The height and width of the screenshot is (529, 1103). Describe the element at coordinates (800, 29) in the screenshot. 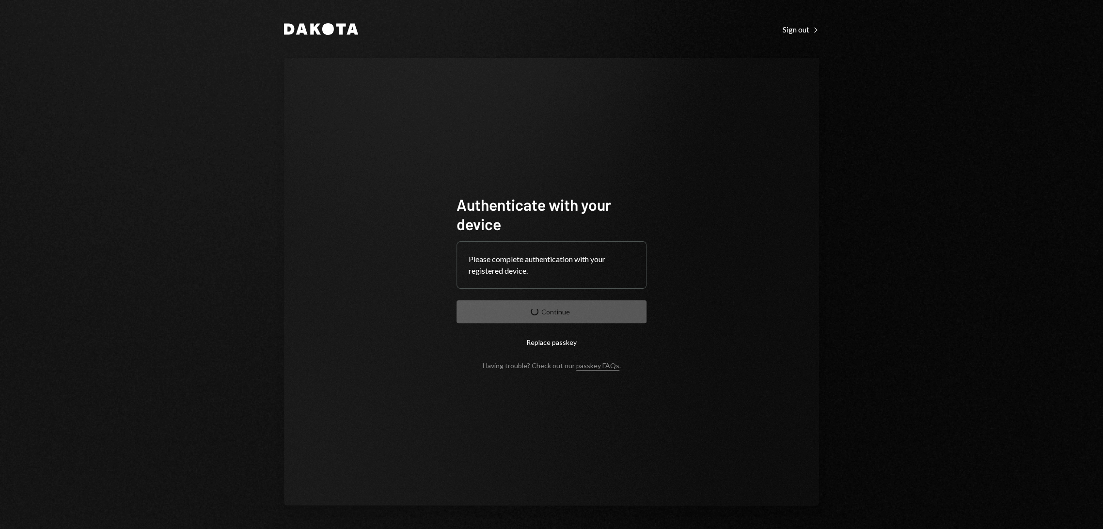

I see `a: Sign out` at that location.